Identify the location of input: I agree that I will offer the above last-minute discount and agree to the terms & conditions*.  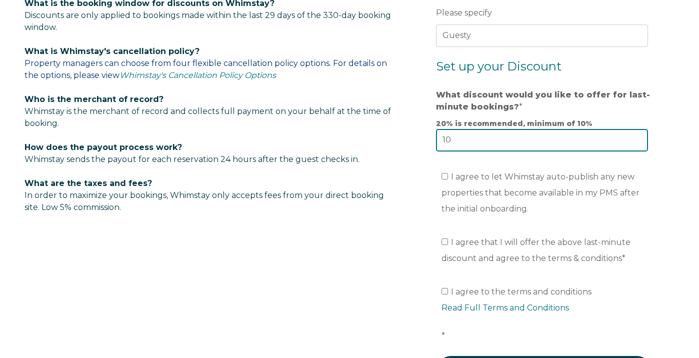
(445, 242).